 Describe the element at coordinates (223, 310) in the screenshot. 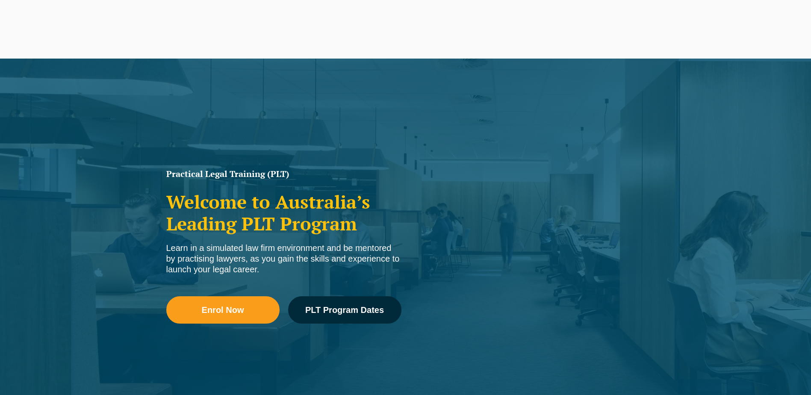

I see `span: Enrol Now` at that location.